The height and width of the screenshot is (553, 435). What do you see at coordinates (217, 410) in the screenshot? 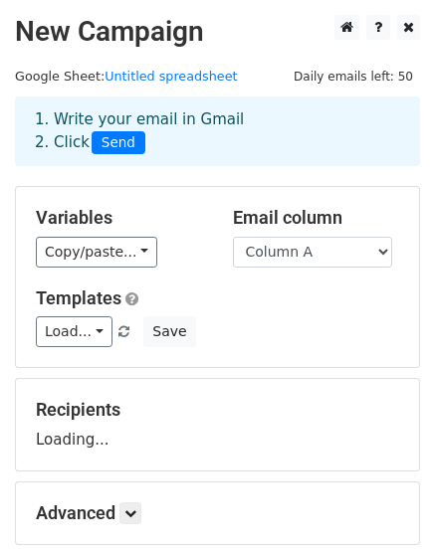
I see `h5: Recipients` at bounding box center [217, 410].